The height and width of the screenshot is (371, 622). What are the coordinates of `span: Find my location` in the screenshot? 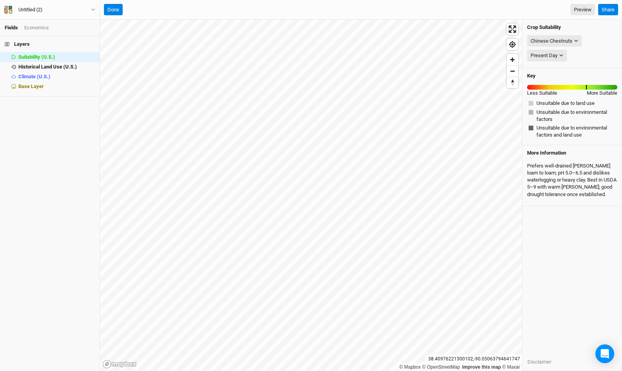 It's located at (512, 44).